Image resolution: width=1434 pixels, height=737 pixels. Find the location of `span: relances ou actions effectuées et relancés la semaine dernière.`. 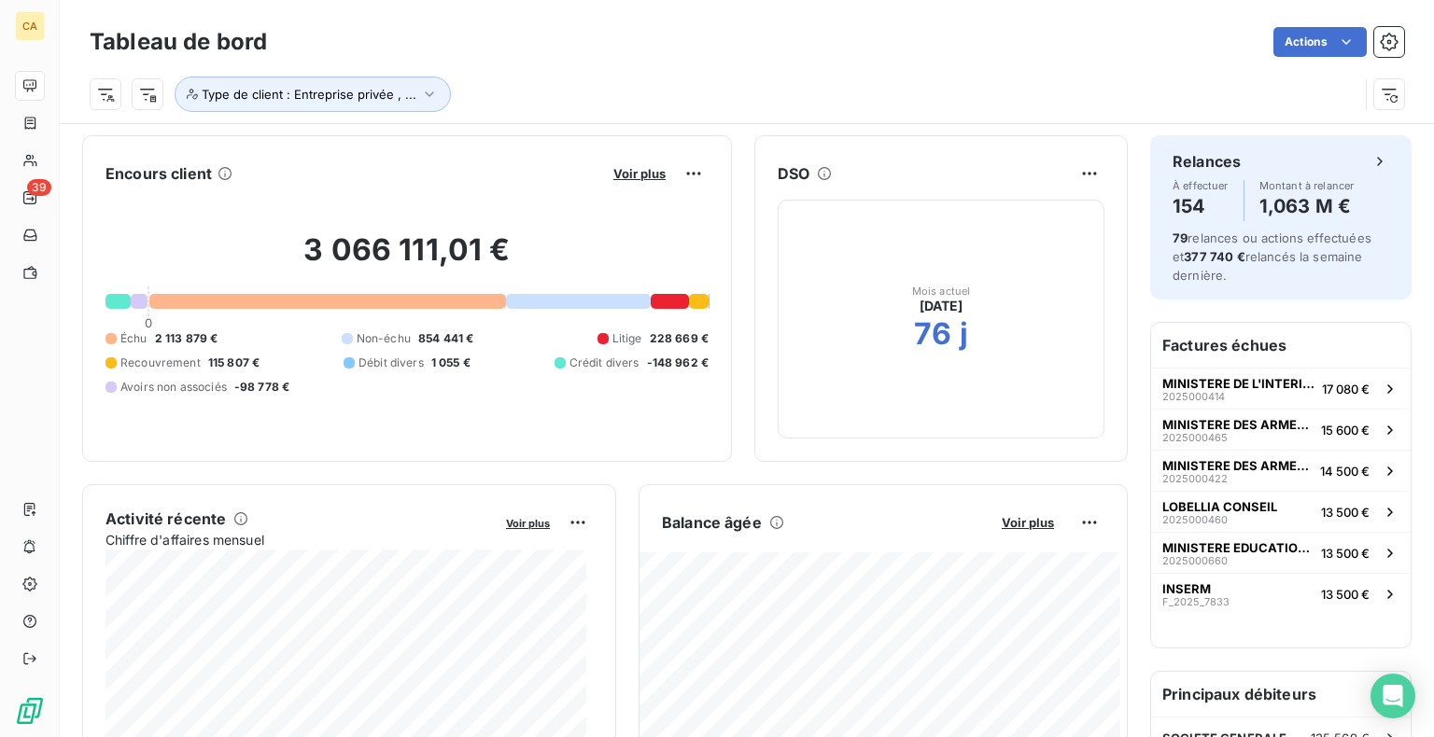

span: relances ou actions effectuées et relancés la semaine dernière. is located at coordinates (1271, 257).